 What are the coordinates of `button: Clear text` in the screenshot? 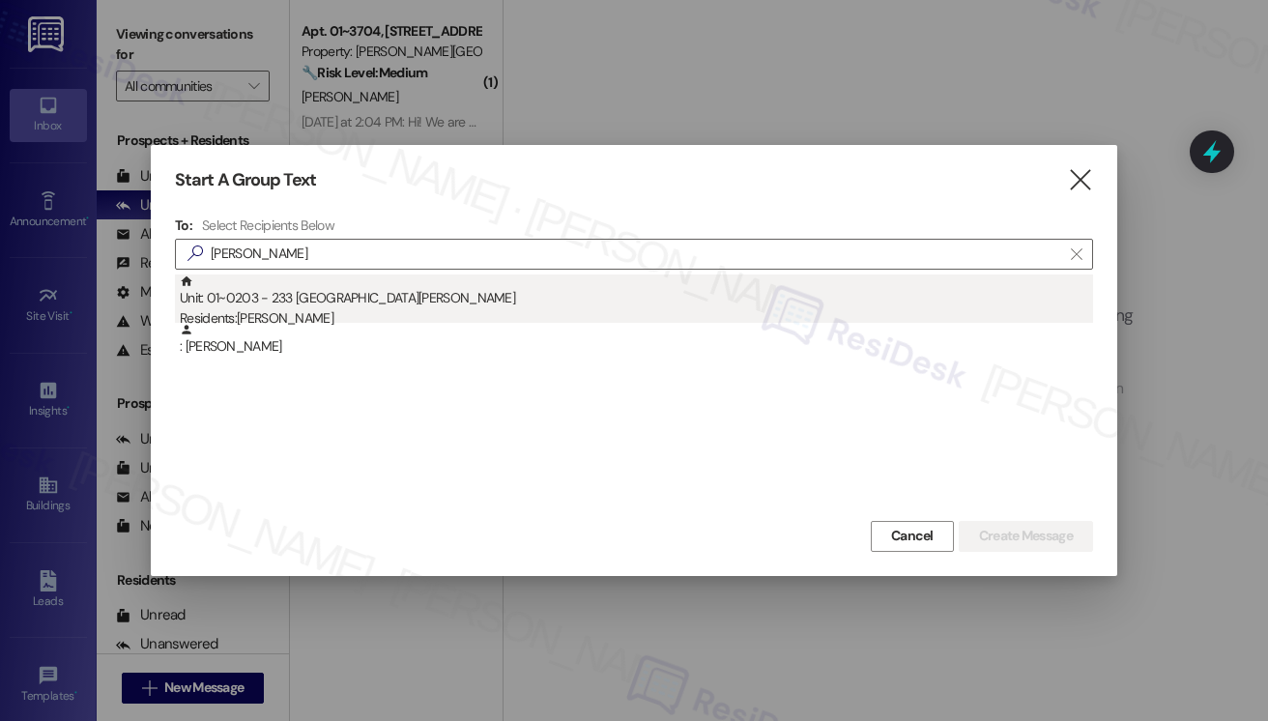 It's located at (1077, 254).